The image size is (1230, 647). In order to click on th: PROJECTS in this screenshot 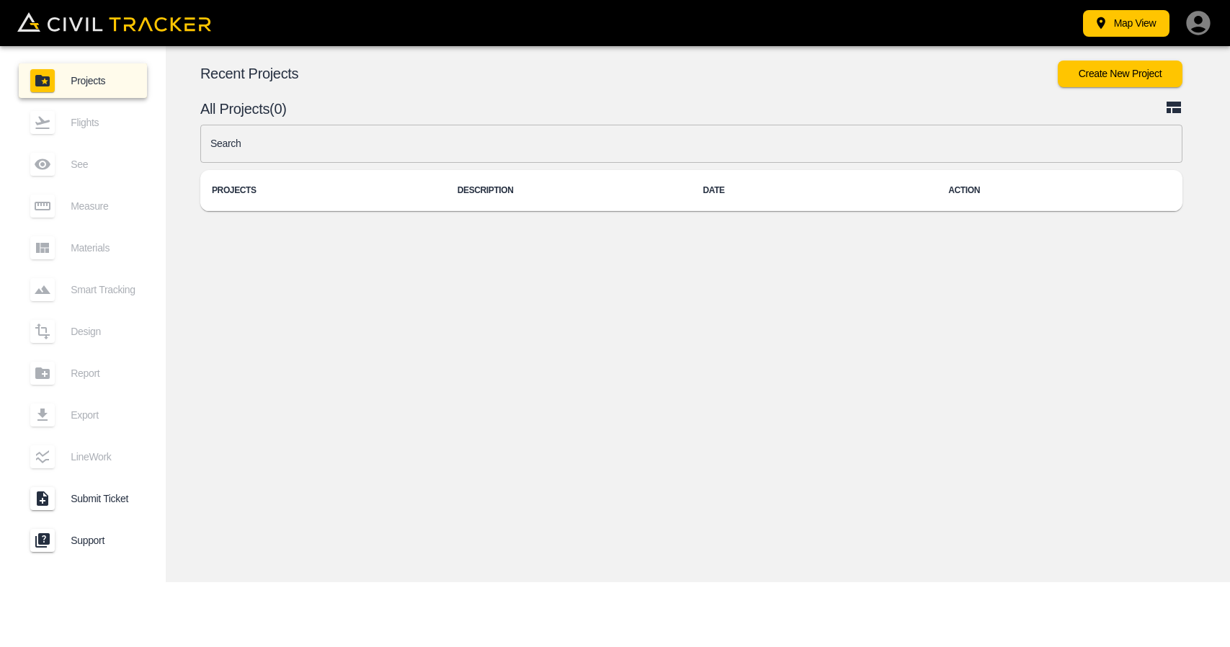, I will do `click(323, 190)`.